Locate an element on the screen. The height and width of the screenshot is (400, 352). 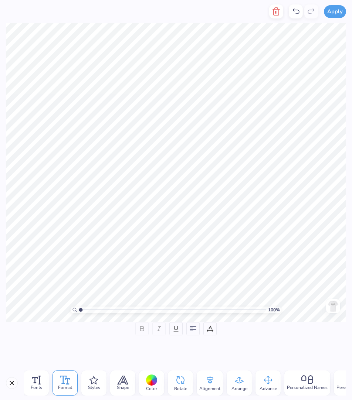
span: 100 % is located at coordinates (274, 310).